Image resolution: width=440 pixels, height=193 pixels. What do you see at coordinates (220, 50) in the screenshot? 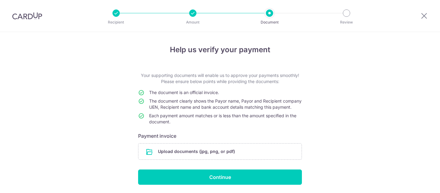
I see `h4: Help us verify your payment` at bounding box center [220, 50].